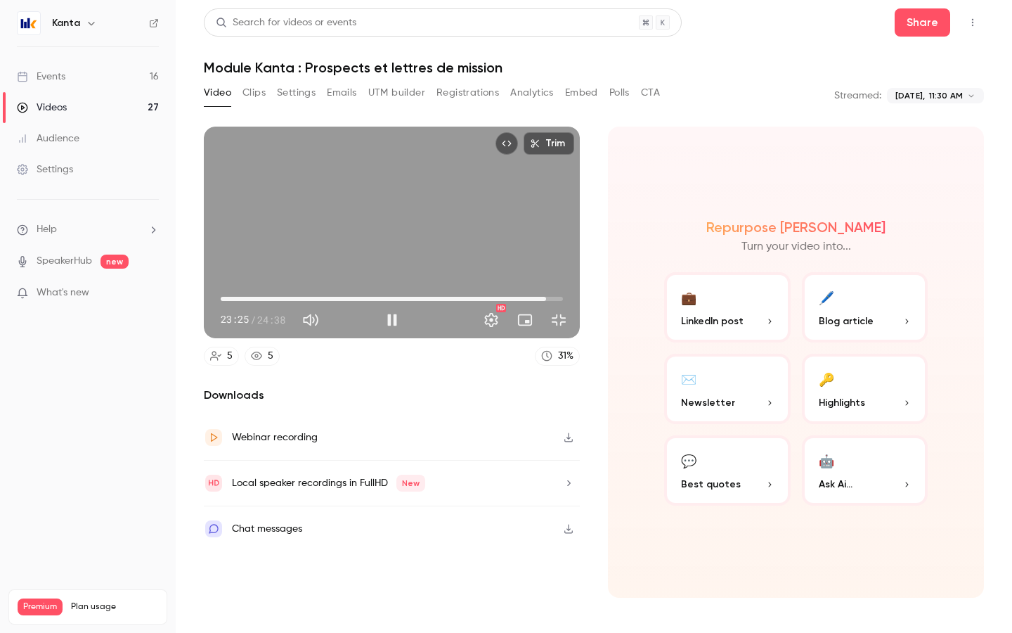  I want to click on div: Local speaker recordings in FullHD, so click(328, 483).